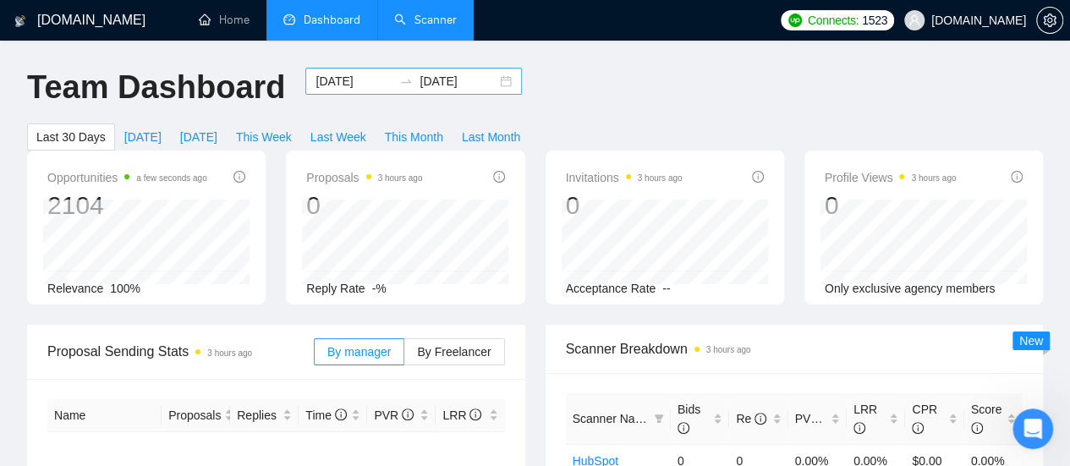  What do you see at coordinates (924, 419) in the screenshot?
I see `span: CPR` at bounding box center [924, 419].